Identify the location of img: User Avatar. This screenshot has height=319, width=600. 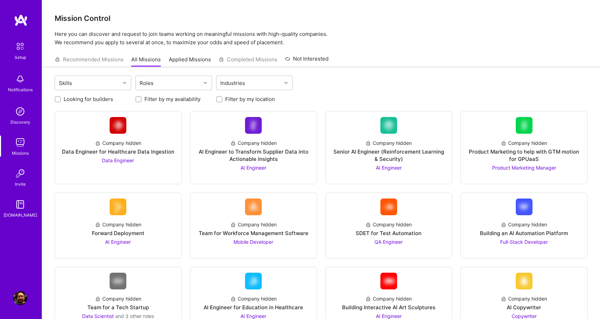
(20, 298).